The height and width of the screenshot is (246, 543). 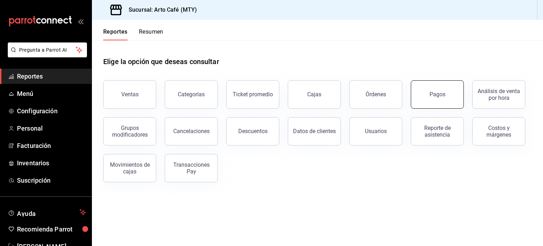 What do you see at coordinates (47, 212) in the screenshot?
I see `span: Ayuda` at bounding box center [47, 212].